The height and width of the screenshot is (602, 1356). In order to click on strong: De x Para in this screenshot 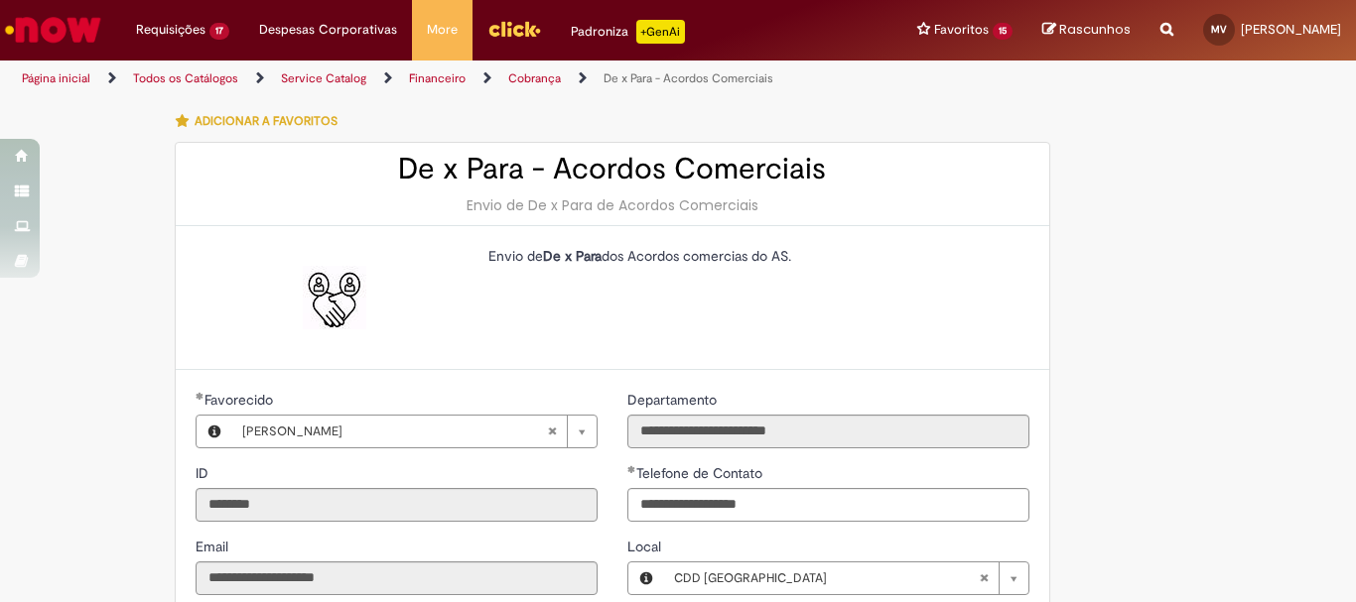, I will do `click(572, 256)`.